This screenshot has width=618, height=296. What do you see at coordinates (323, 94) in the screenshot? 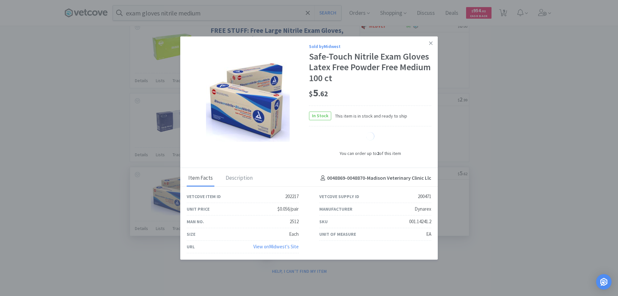
I see `span: . 62` at bounding box center [323, 94].